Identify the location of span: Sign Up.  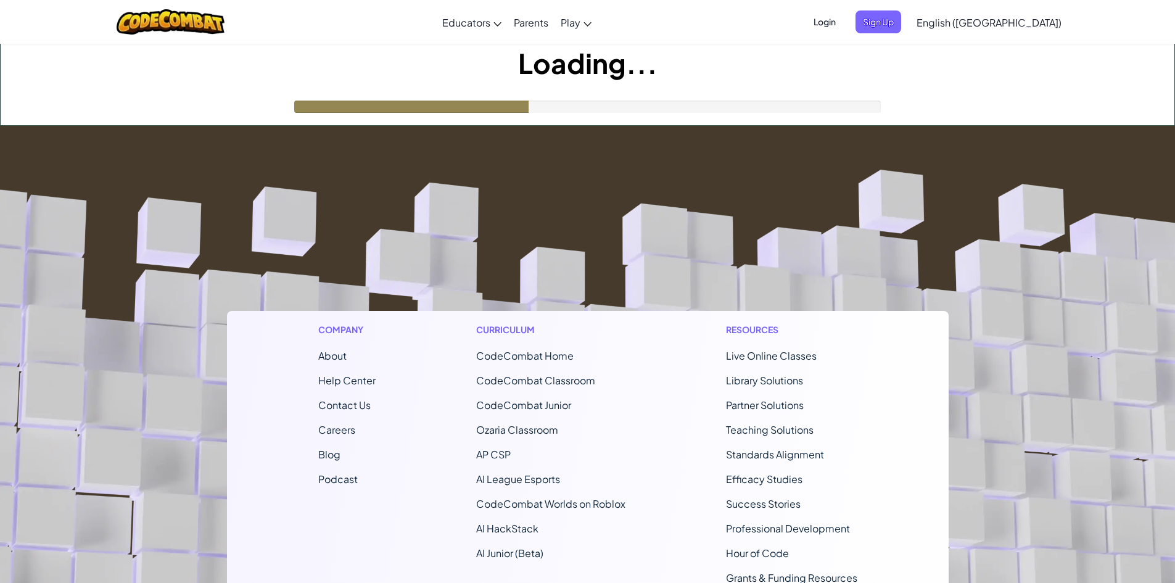
(878, 22).